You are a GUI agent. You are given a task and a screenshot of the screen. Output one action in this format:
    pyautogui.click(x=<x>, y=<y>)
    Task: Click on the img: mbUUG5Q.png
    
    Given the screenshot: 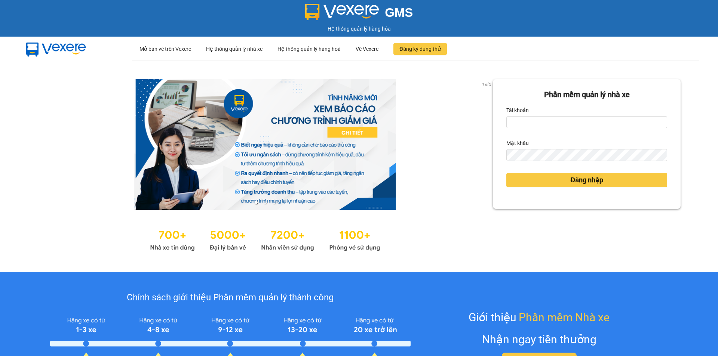 What is the action you would take?
    pyautogui.click(x=56, y=49)
    